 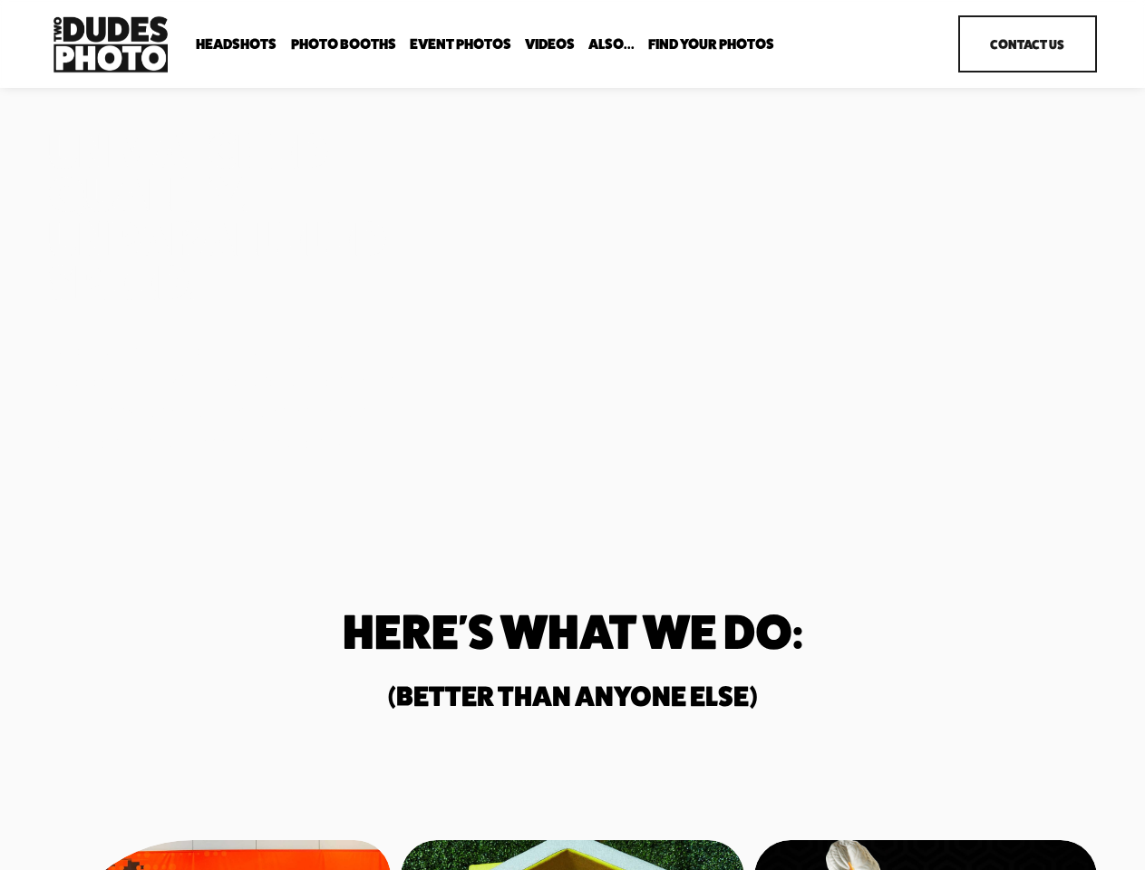 What do you see at coordinates (343, 44) in the screenshot?
I see `span: Photo Booths` at bounding box center [343, 44].